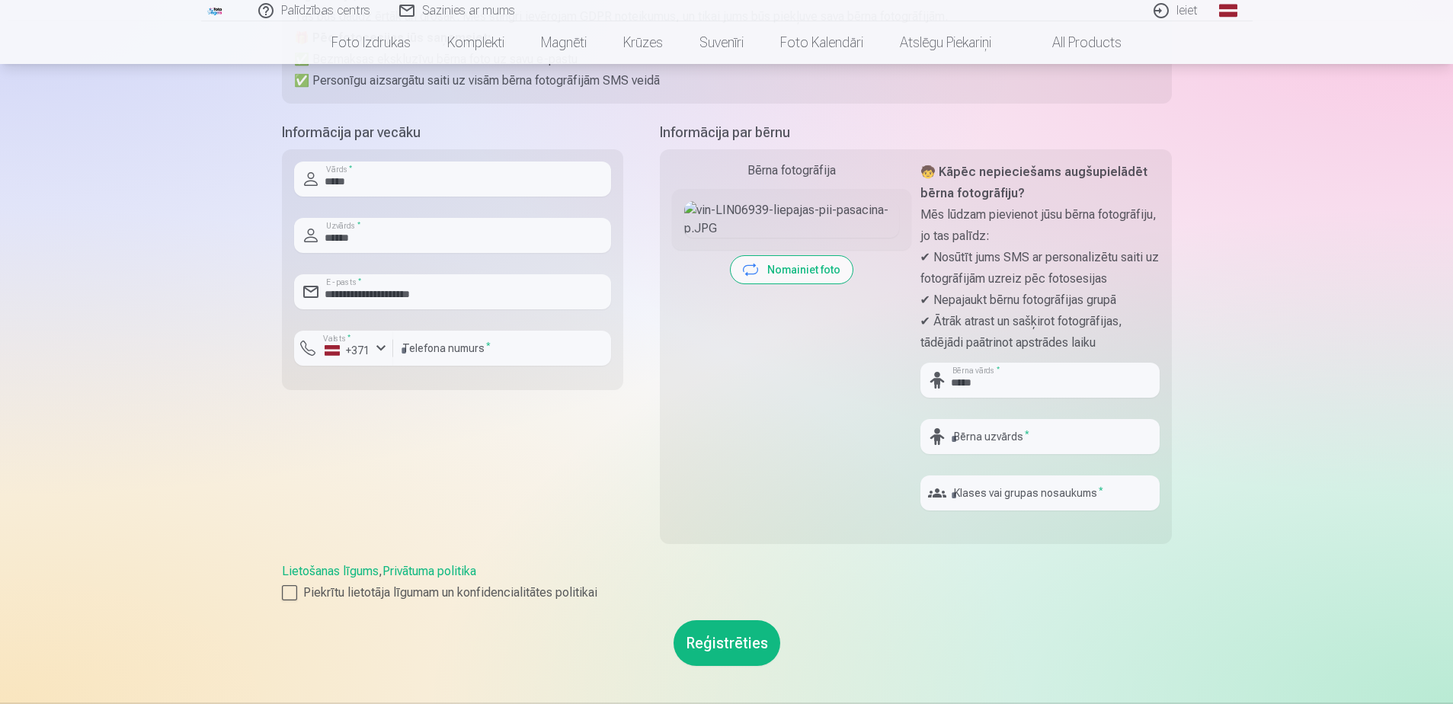 Image resolution: width=1453 pixels, height=704 pixels. Describe the element at coordinates (643, 43) in the screenshot. I see `a: Krūzes` at that location.